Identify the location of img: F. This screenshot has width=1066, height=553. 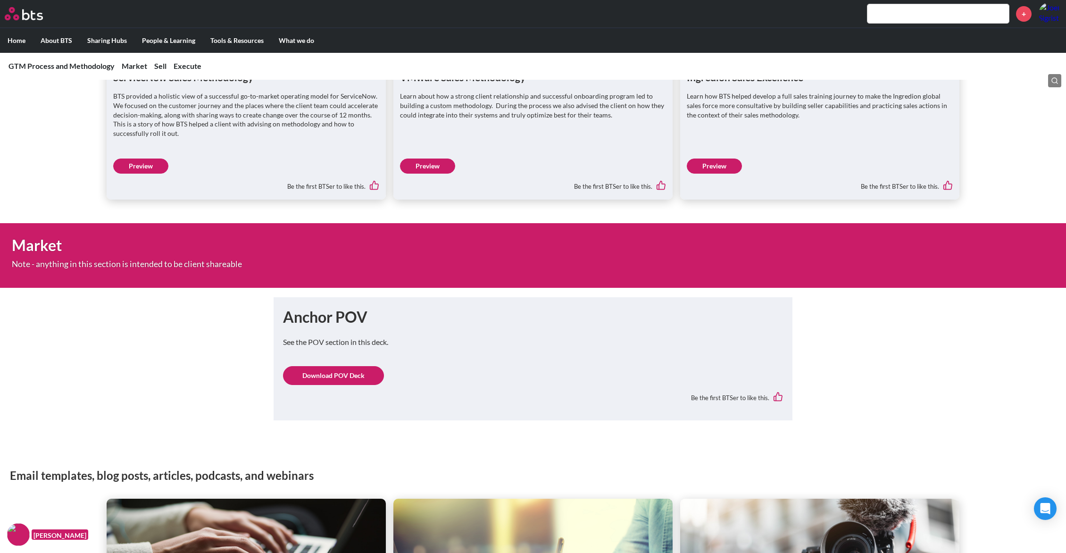
(18, 534).